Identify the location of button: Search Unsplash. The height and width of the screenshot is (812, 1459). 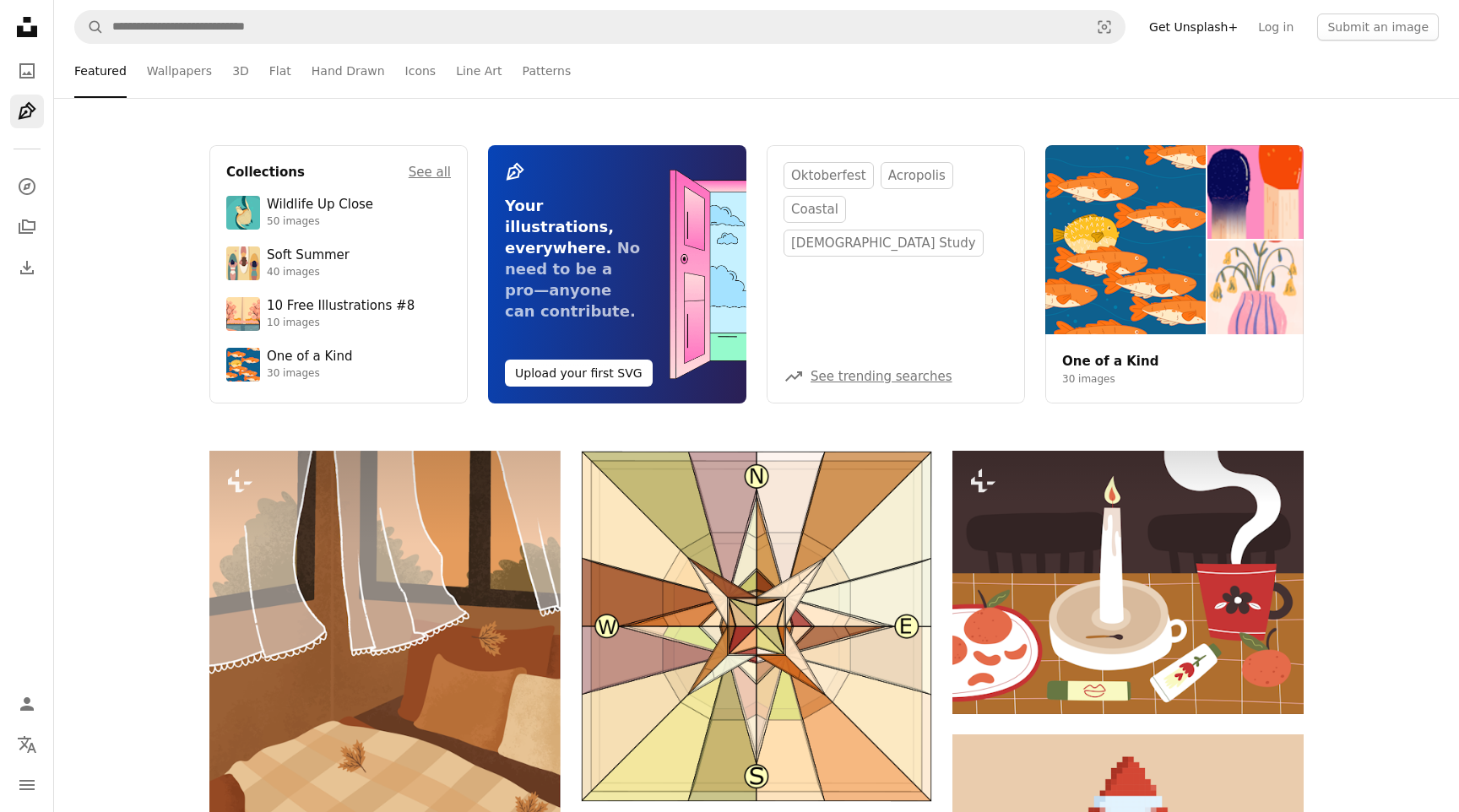
(89, 27).